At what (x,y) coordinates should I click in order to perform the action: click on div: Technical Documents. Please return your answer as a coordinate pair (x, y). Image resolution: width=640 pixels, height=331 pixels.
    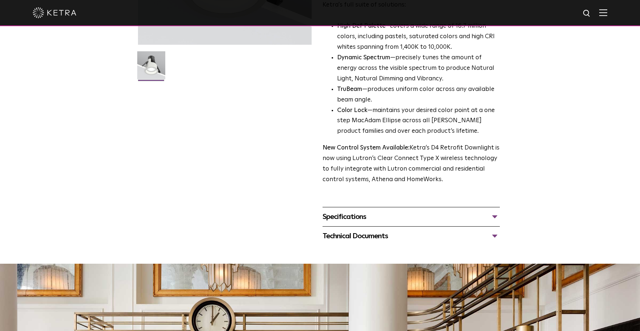
    Looking at the image, I should click on (411, 236).